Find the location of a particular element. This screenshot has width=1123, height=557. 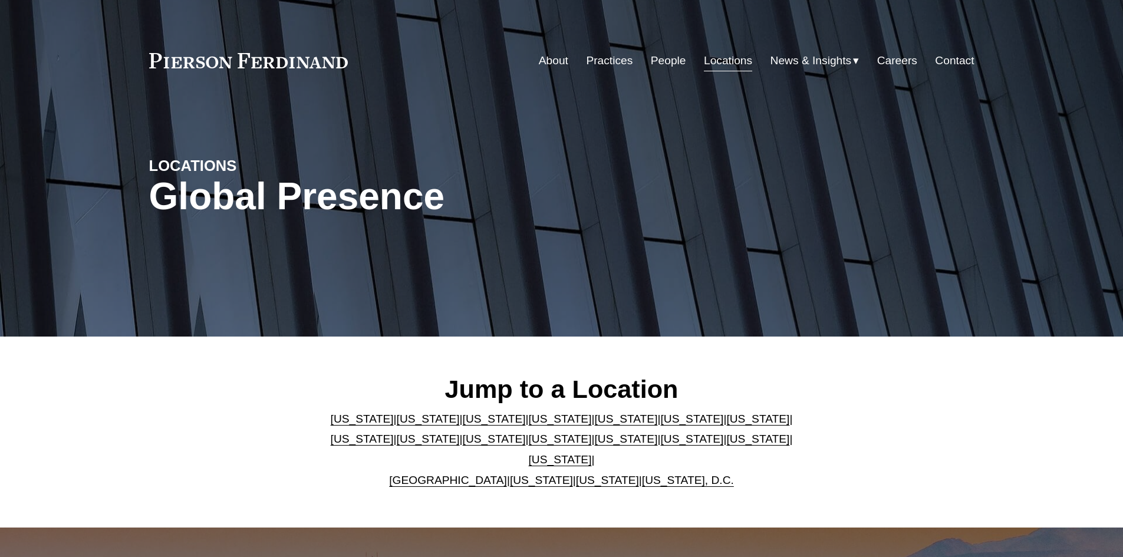

a: People is located at coordinates (669, 61).